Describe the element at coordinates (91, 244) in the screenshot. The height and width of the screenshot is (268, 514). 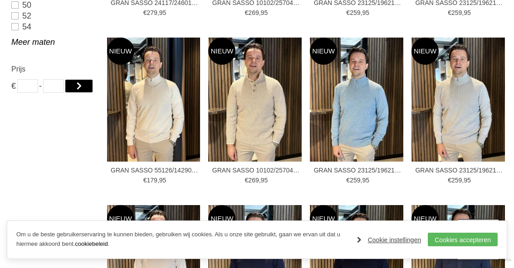
I see `a: cookiebeleid` at that location.